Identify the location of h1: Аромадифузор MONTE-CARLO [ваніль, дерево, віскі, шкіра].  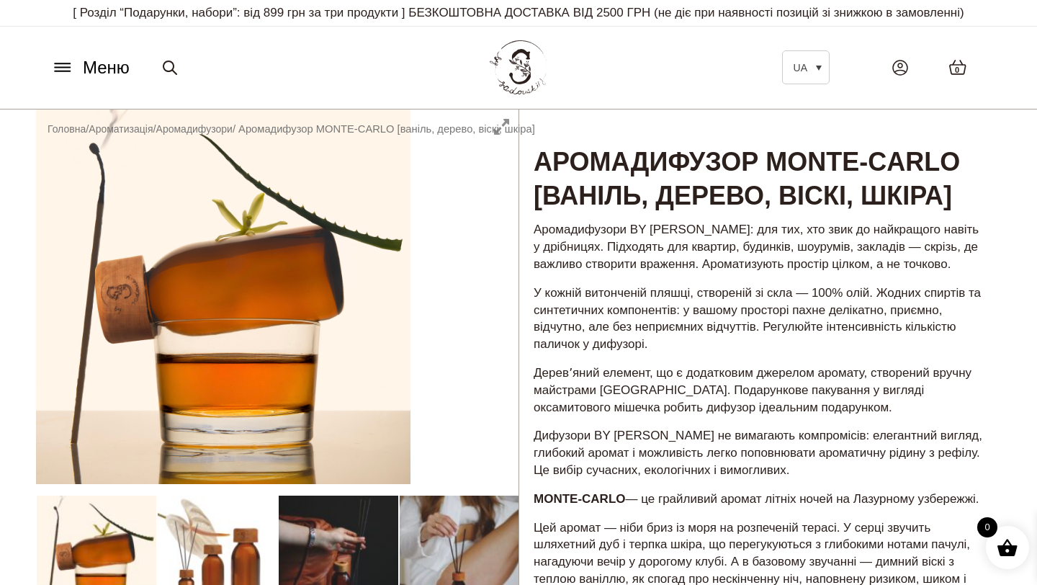
(760, 162).